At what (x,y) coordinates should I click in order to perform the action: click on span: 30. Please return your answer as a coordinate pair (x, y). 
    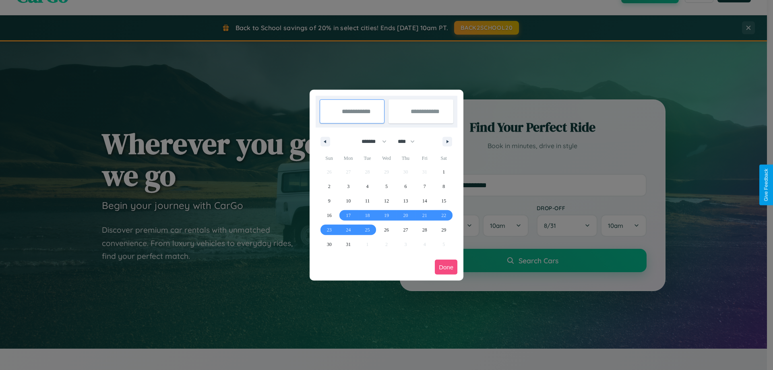
    Looking at the image, I should click on (329, 244).